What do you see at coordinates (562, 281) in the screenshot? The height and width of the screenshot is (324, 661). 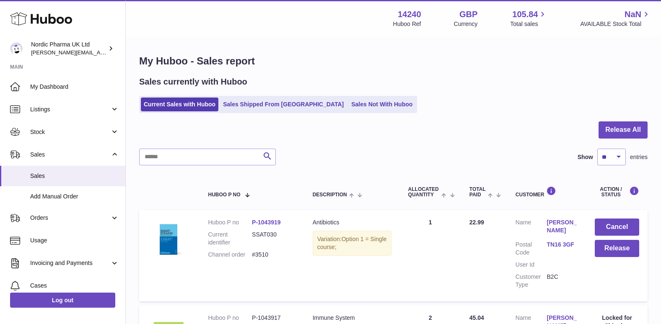 I see `dd: B2C` at bounding box center [562, 281].